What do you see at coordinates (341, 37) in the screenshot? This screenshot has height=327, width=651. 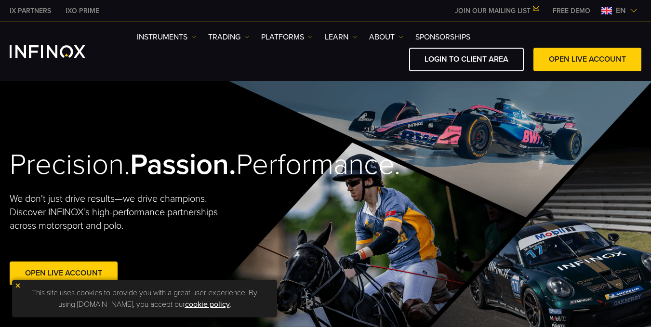 I see `a: Learn` at bounding box center [341, 37].